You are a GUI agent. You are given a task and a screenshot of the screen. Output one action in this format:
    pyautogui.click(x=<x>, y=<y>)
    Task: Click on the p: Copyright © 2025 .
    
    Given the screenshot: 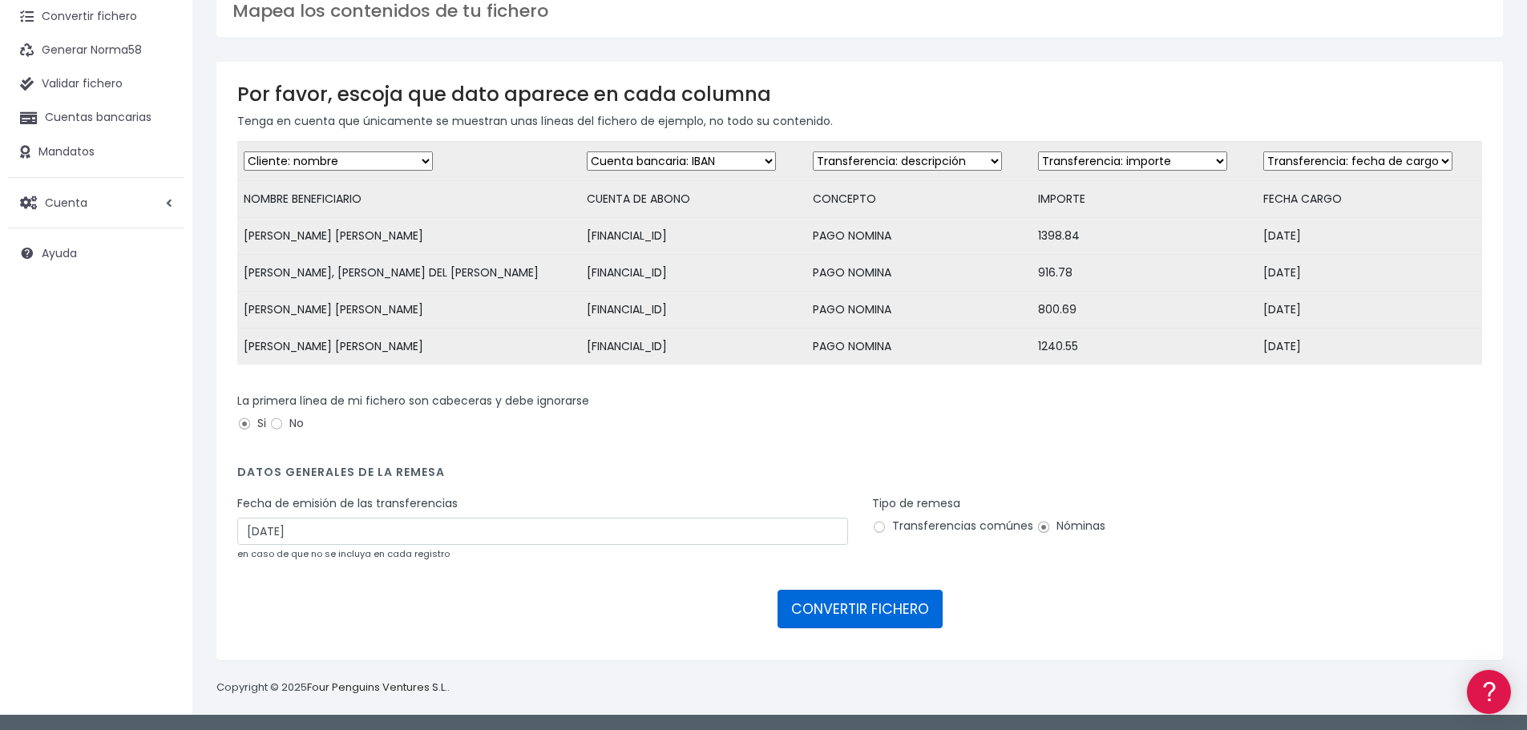 What is the action you would take?
    pyautogui.click(x=333, y=688)
    